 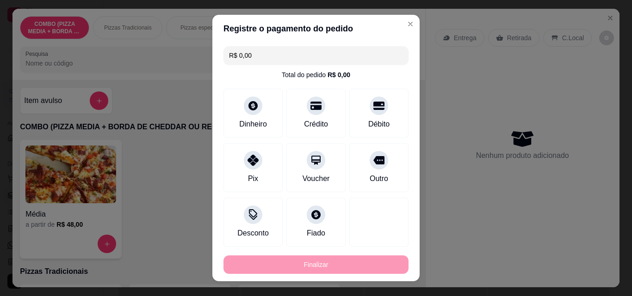 I want to click on div: Desconto, so click(x=253, y=233).